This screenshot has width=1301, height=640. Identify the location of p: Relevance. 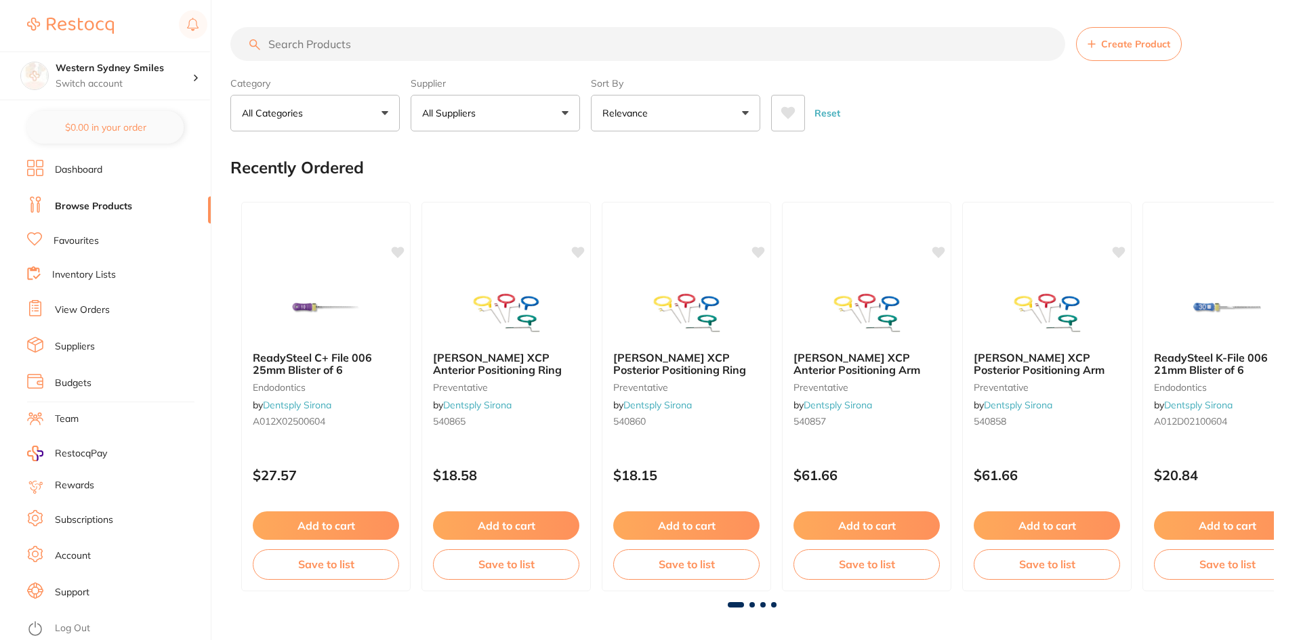
(627, 113).